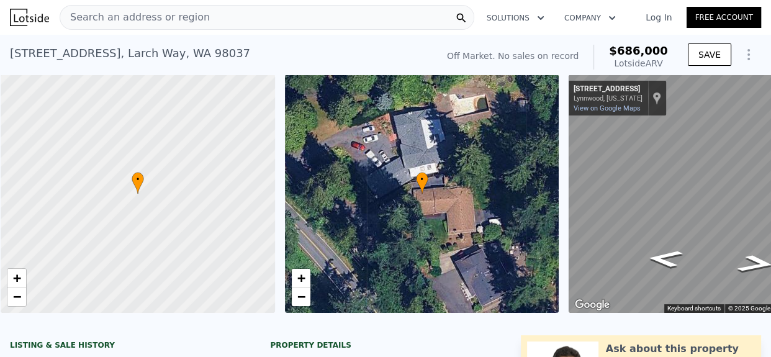  I want to click on button: SAVE, so click(709, 55).